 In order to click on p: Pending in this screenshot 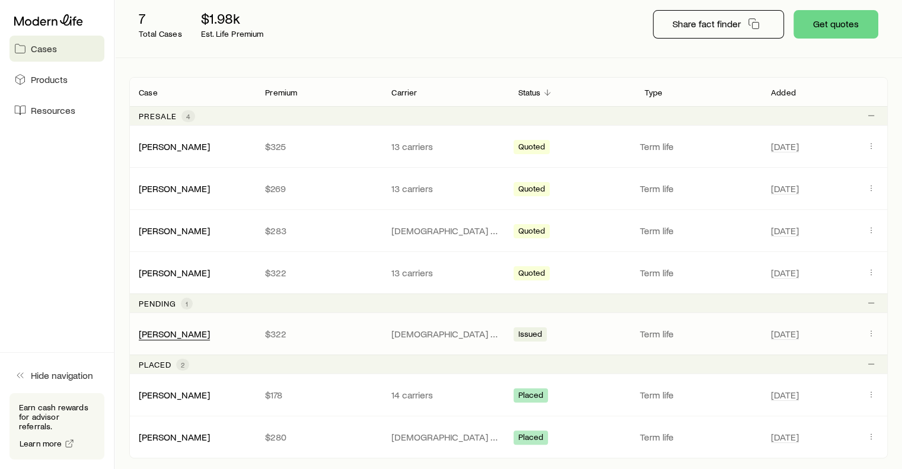, I will do `click(157, 304)`.